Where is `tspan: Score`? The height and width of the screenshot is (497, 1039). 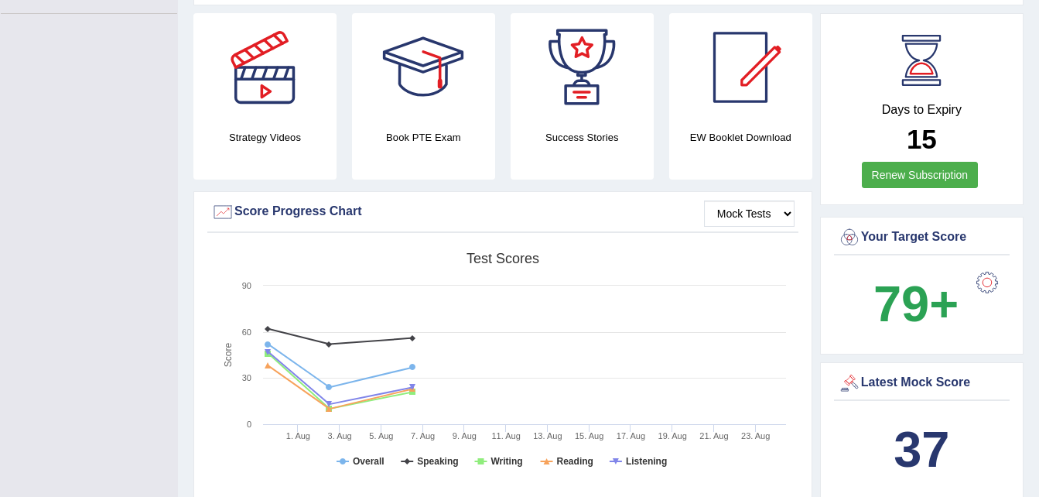
tspan: Score is located at coordinates (228, 355).